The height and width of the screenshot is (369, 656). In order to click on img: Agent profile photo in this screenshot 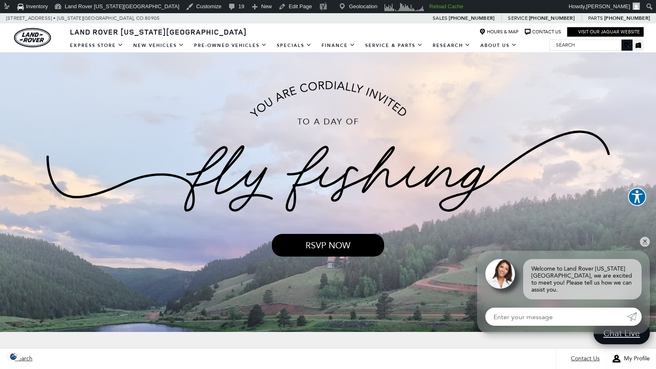, I will do `click(500, 274)`.